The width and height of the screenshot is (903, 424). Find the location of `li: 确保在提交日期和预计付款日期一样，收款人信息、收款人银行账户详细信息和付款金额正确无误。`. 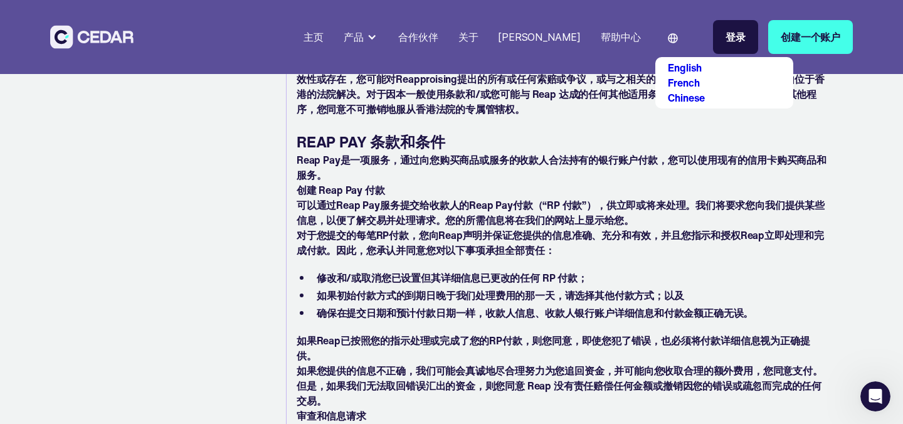

li: 确保在提交日期和预计付款日期一样，收款人信息、收款人银行账户详细信息和付款金额正确无误。 is located at coordinates (569, 313).